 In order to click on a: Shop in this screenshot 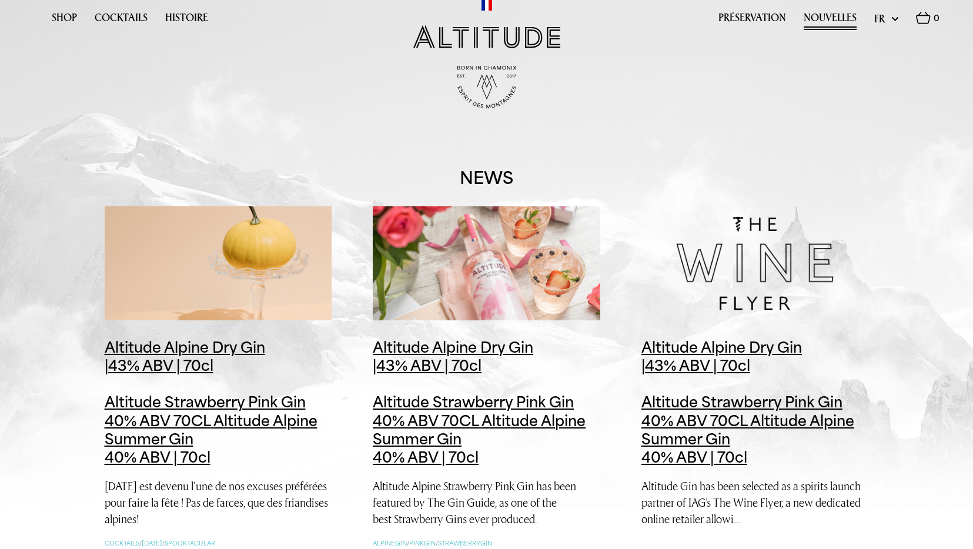, I will do `click(64, 21)`.